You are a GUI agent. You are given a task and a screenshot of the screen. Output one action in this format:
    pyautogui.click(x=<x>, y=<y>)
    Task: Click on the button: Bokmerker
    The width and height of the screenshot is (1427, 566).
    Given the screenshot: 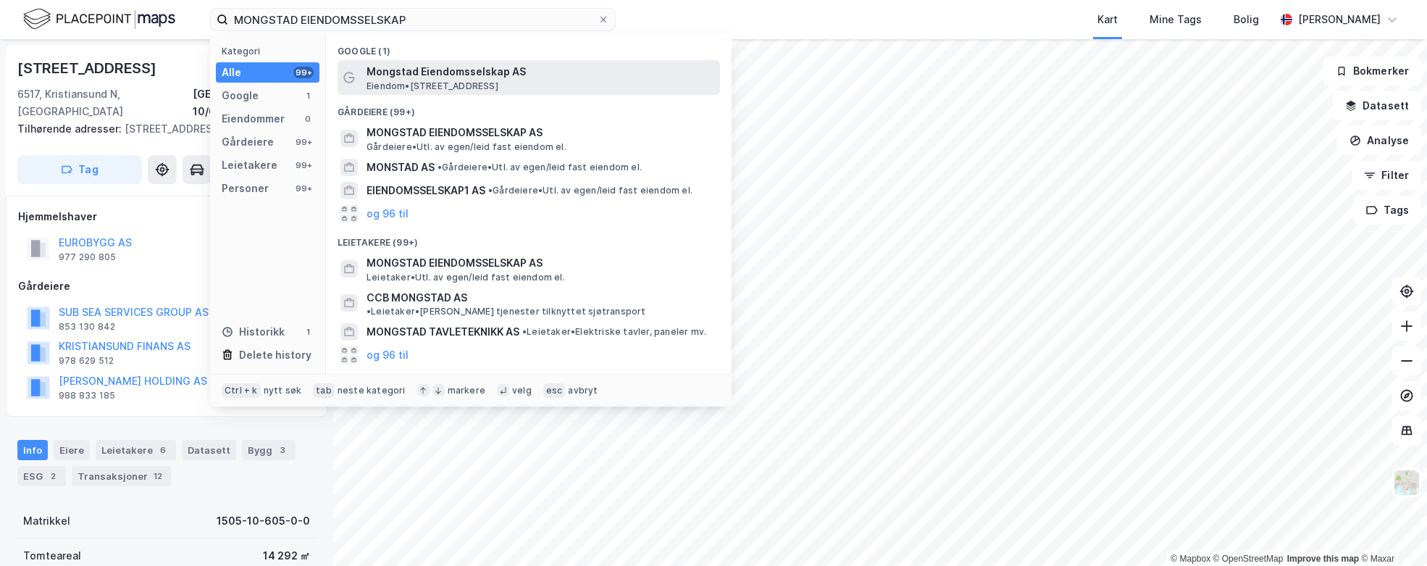 What is the action you would take?
    pyautogui.click(x=1372, y=71)
    